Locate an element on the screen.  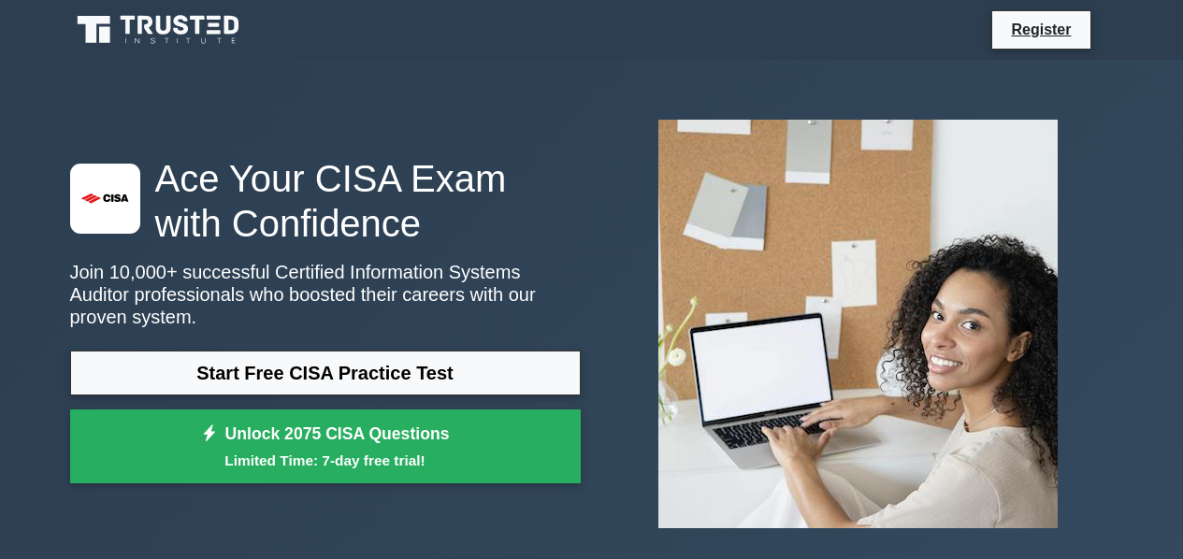
a: Unlock 2075 CISA QuestionsLimited Time: 7-day free trial! is located at coordinates (326, 447).